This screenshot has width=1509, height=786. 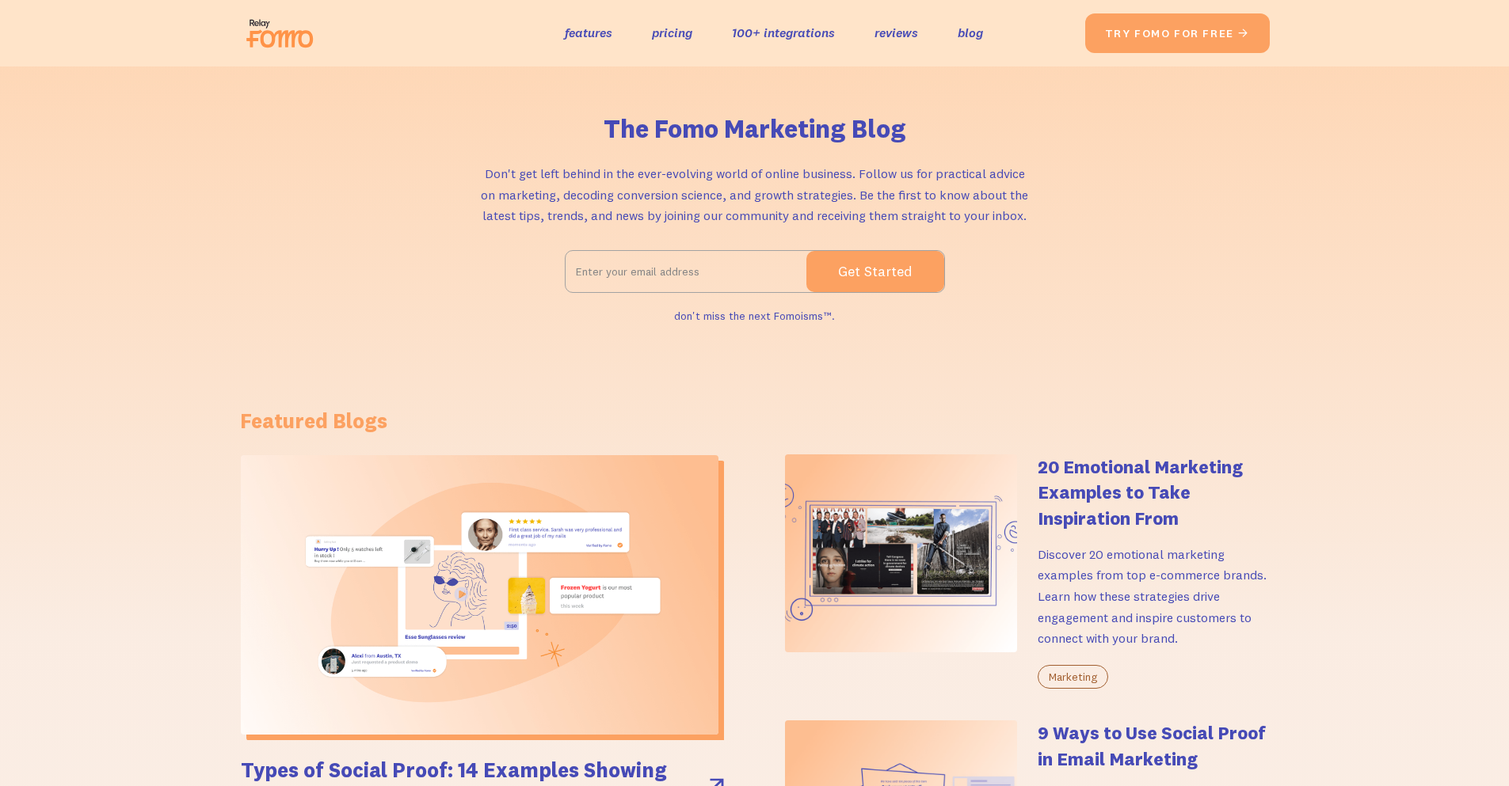 I want to click on form: Email Form 2, so click(x=755, y=272).